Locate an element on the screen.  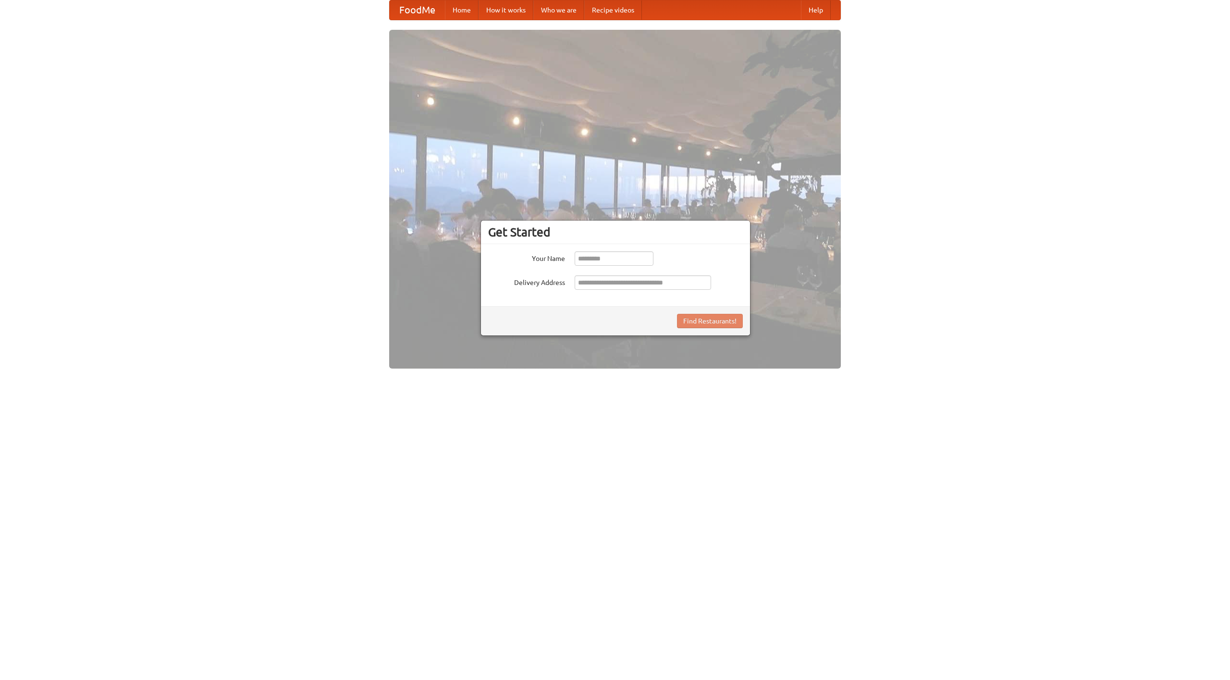
a: FoodMe is located at coordinates (417, 10).